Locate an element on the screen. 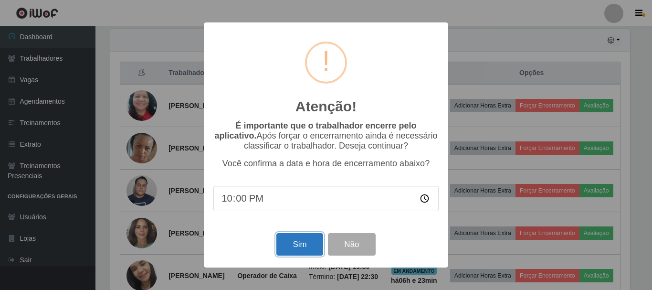 This screenshot has width=652, height=290. b: É importante que o trabalhador encerre pelo aplicativo. is located at coordinates (315, 130).